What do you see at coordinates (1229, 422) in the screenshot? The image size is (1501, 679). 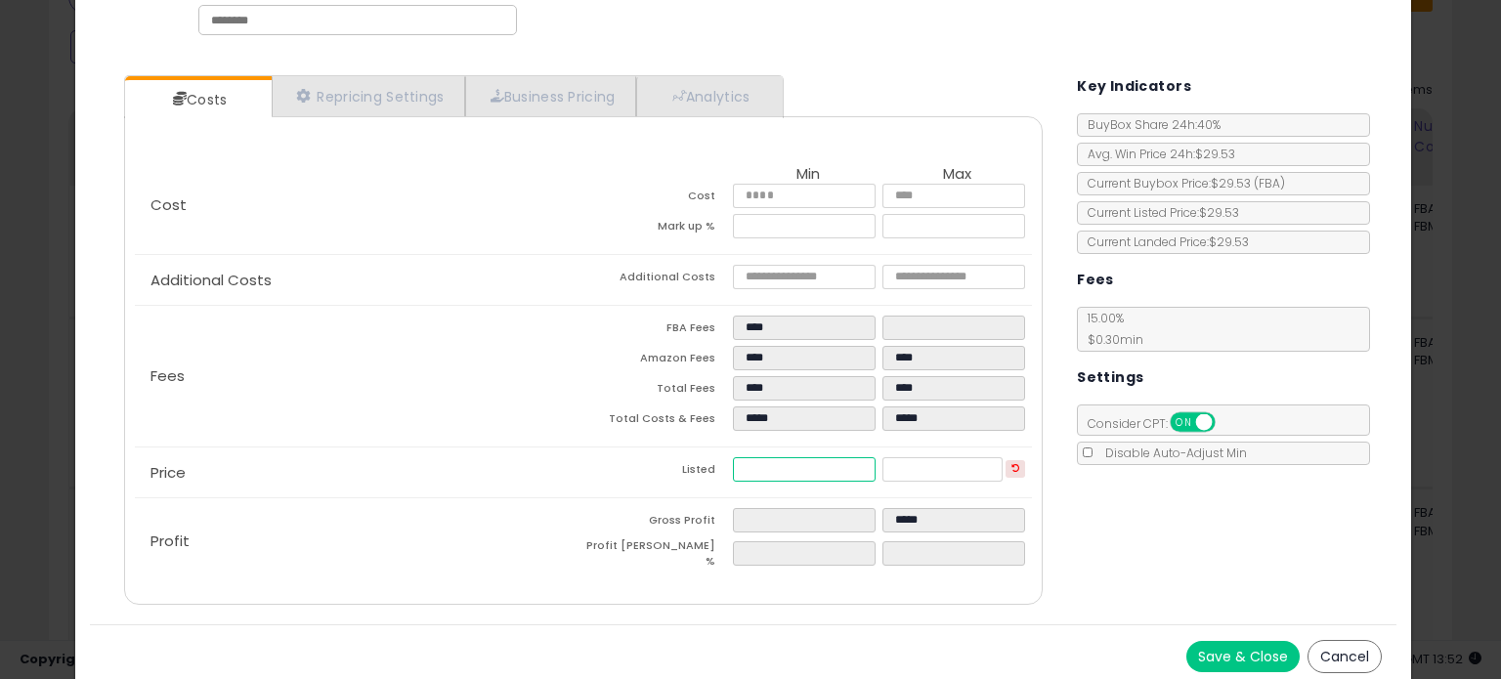 I see `span: OFF` at bounding box center [1229, 422].